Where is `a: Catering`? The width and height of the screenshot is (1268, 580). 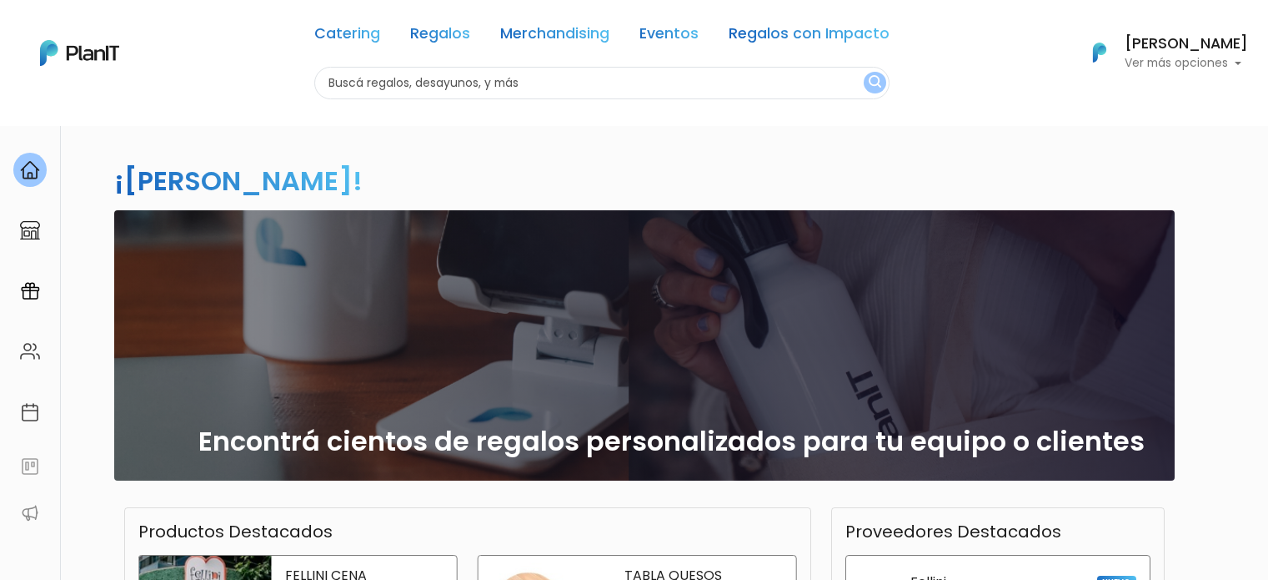
a: Catering is located at coordinates (347, 37).